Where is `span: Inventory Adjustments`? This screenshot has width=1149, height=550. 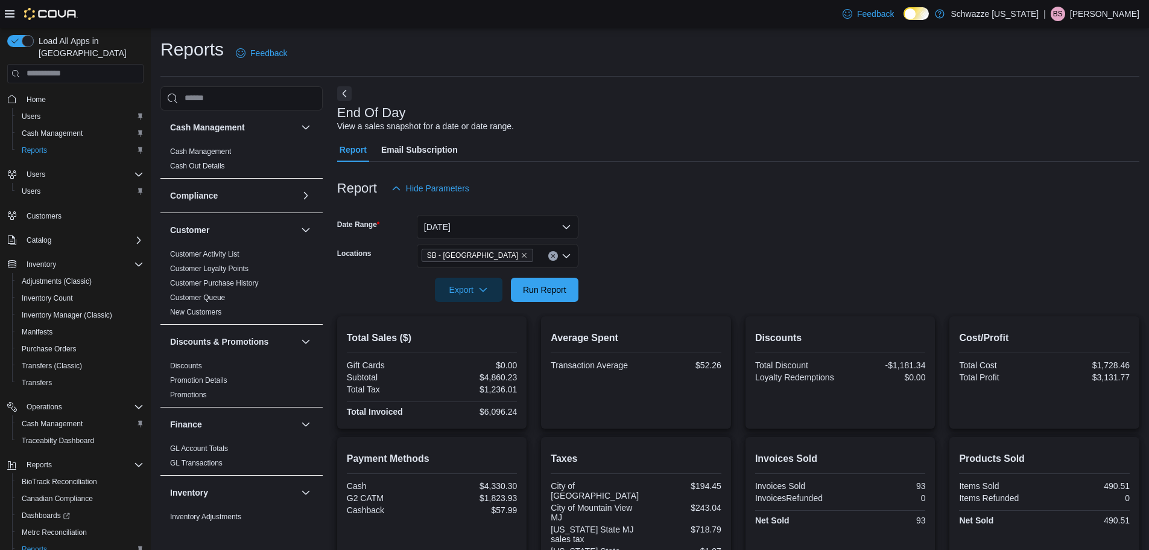
span: Inventory Adjustments is located at coordinates (206, 516).